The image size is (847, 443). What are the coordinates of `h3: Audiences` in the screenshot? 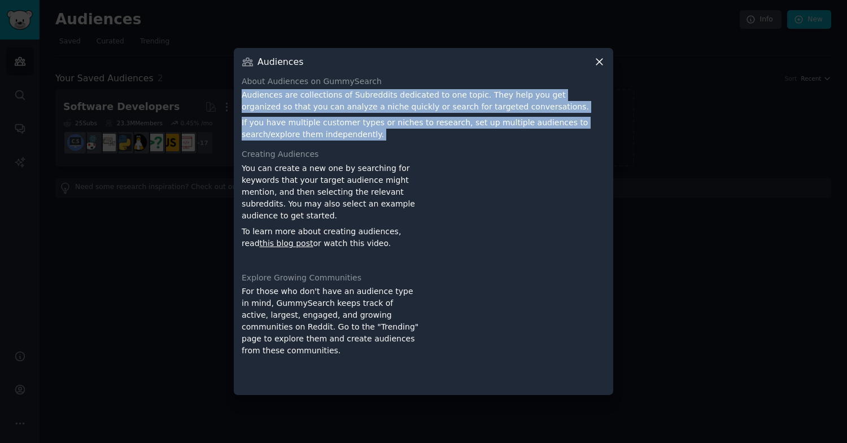 It's located at (280, 62).